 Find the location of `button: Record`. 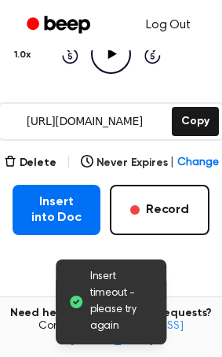

button: Record is located at coordinates (159, 210).